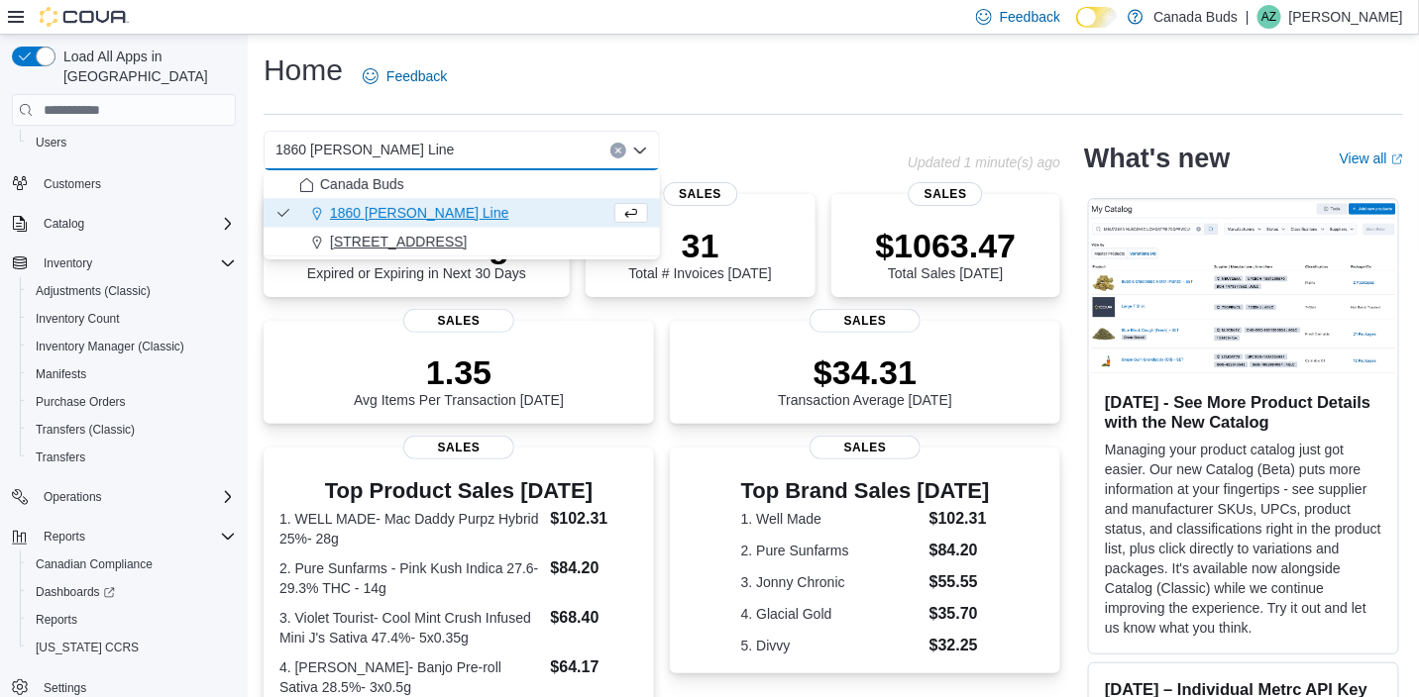 The image size is (1419, 697). I want to click on img: Cova, so click(84, 17).